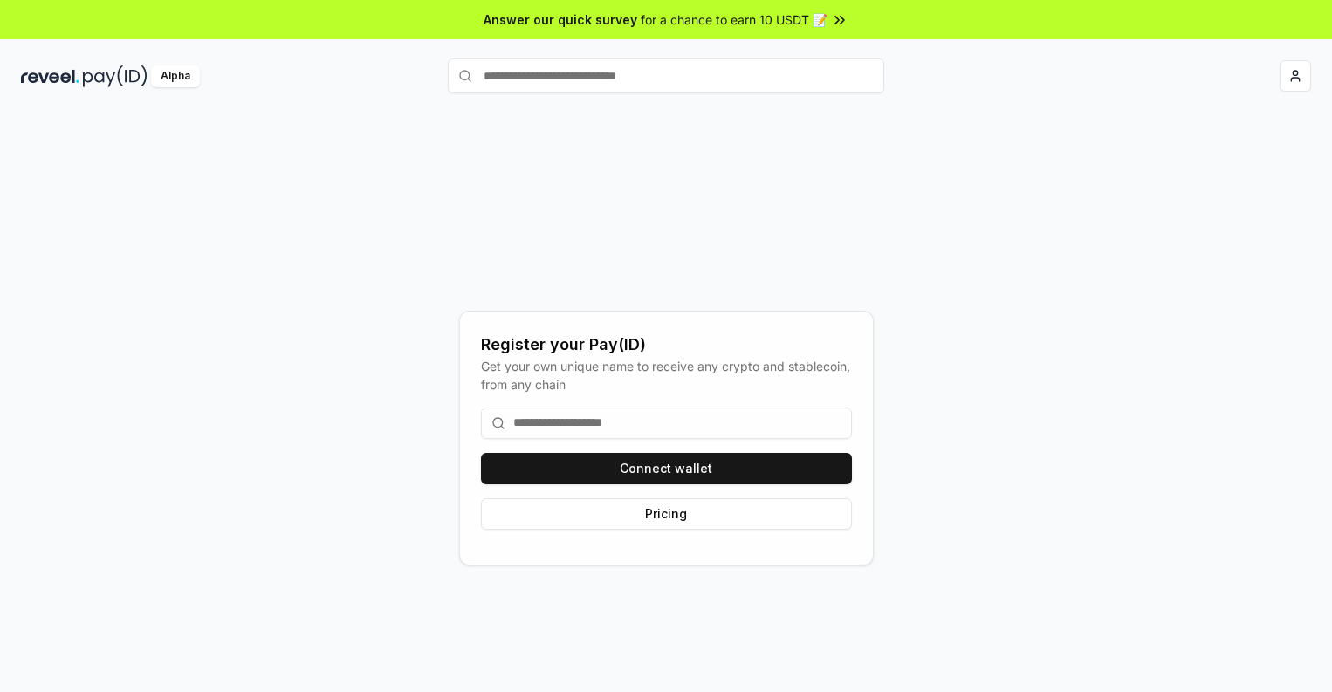 Image resolution: width=1332 pixels, height=692 pixels. What do you see at coordinates (734, 19) in the screenshot?
I see `span: for a chance to earn 10 USDT 📝` at bounding box center [734, 19].